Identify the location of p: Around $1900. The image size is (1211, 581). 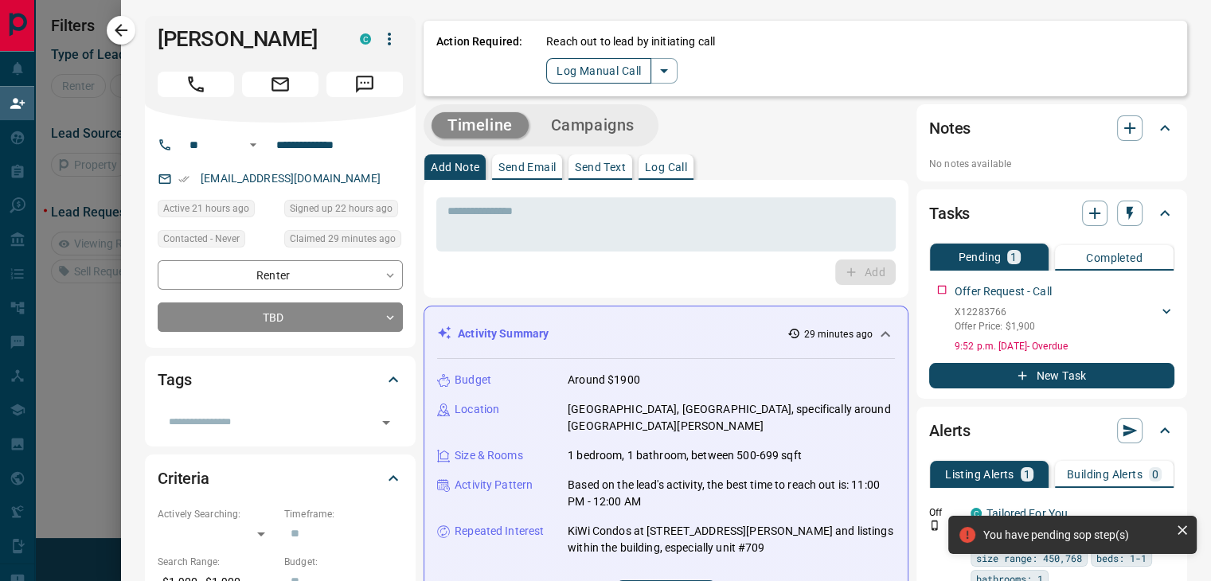
(604, 380).